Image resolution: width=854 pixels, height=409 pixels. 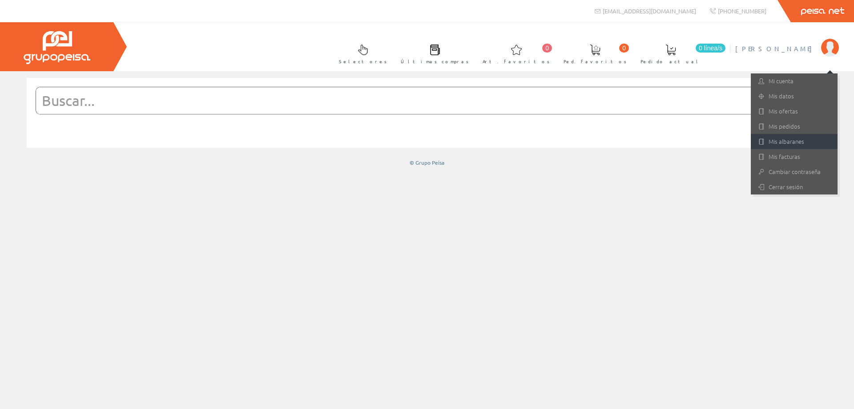 I want to click on a: Mis pedidos, so click(x=794, y=126).